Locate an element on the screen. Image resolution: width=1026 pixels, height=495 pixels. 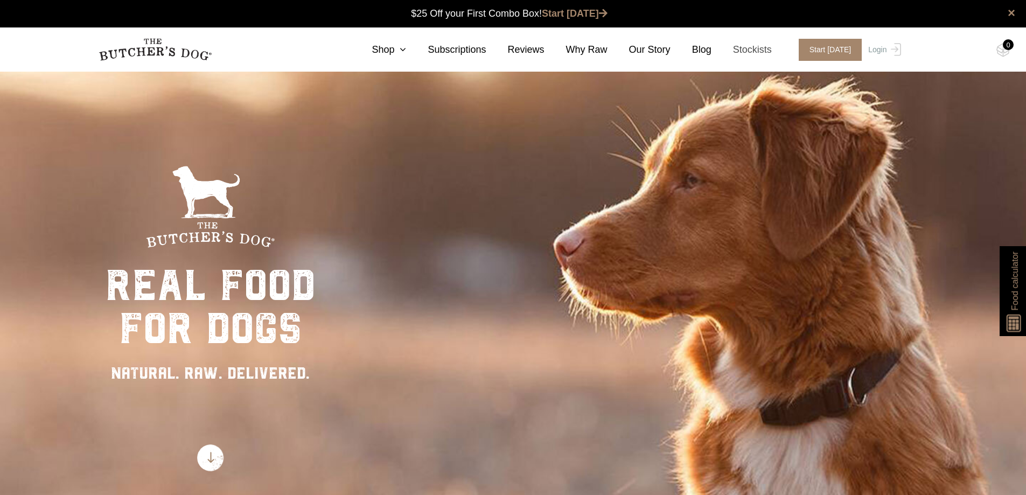
a: Stockists is located at coordinates (742, 50).